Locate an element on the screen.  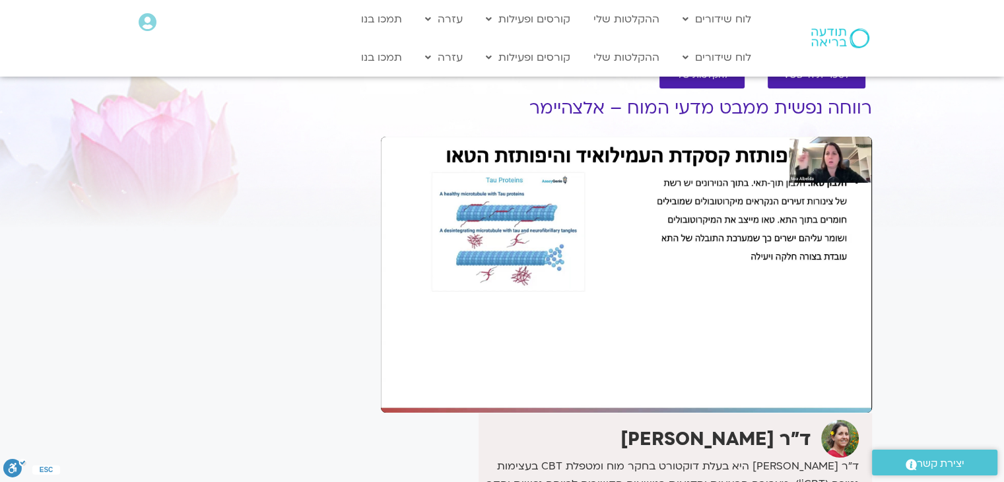
span: יצירת קשר is located at coordinates (941, 464).